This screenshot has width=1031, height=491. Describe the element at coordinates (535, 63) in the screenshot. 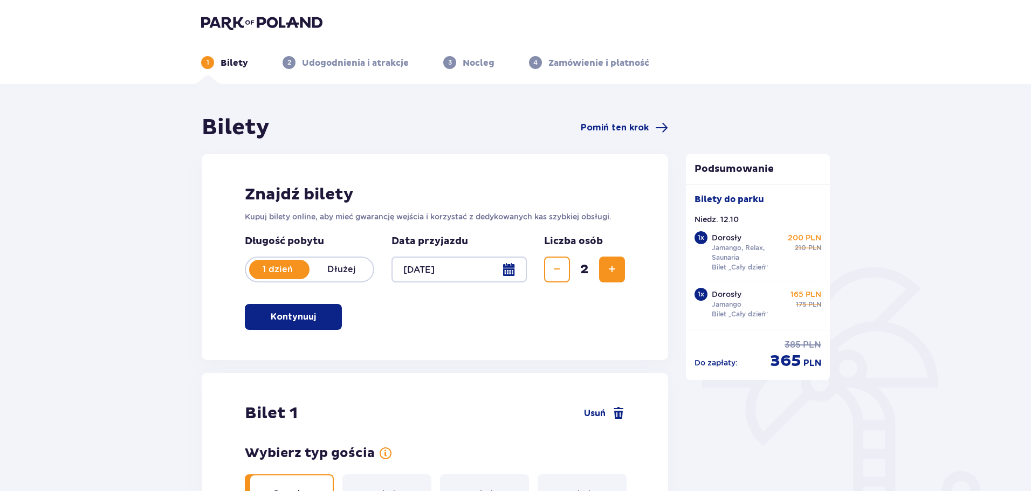

I see `p: 4` at that location.